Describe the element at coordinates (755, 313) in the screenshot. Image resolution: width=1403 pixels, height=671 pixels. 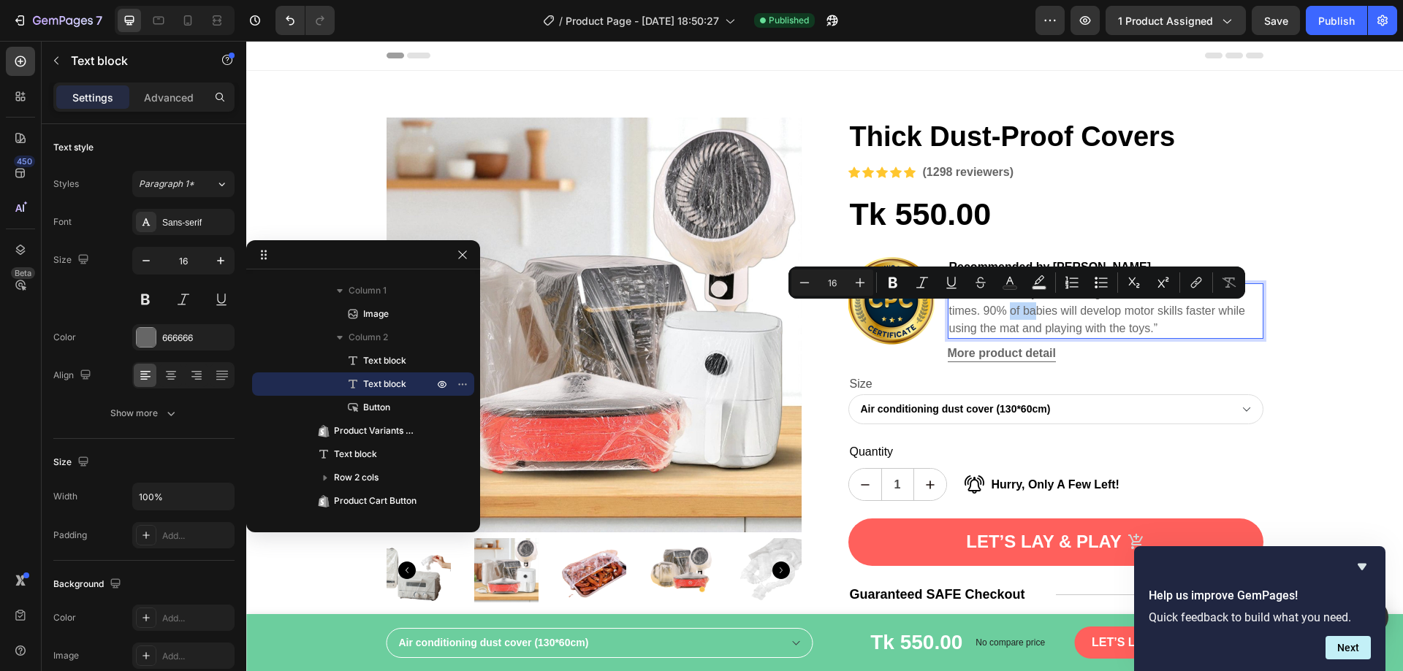
I see `a: More product detail` at that location.